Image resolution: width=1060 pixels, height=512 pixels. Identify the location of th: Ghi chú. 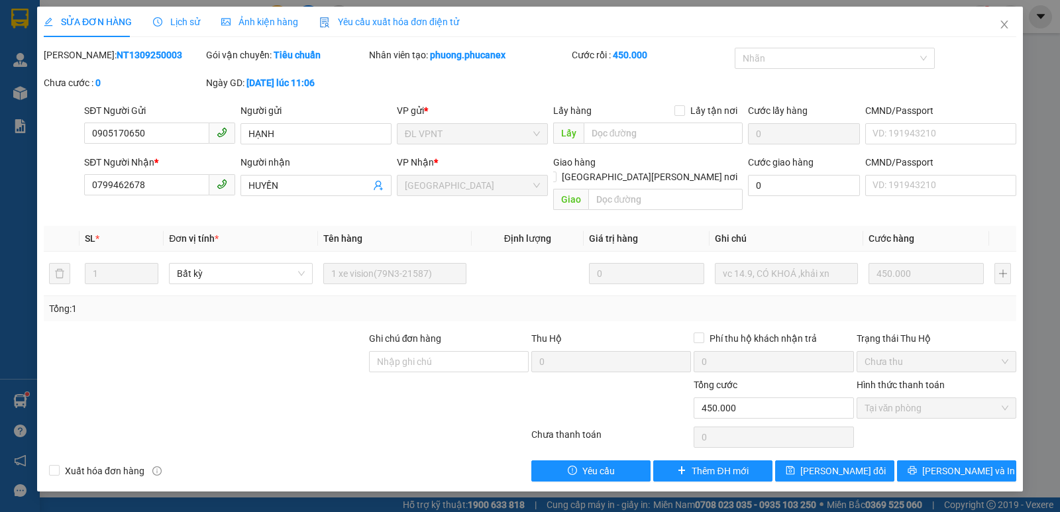
(786, 238).